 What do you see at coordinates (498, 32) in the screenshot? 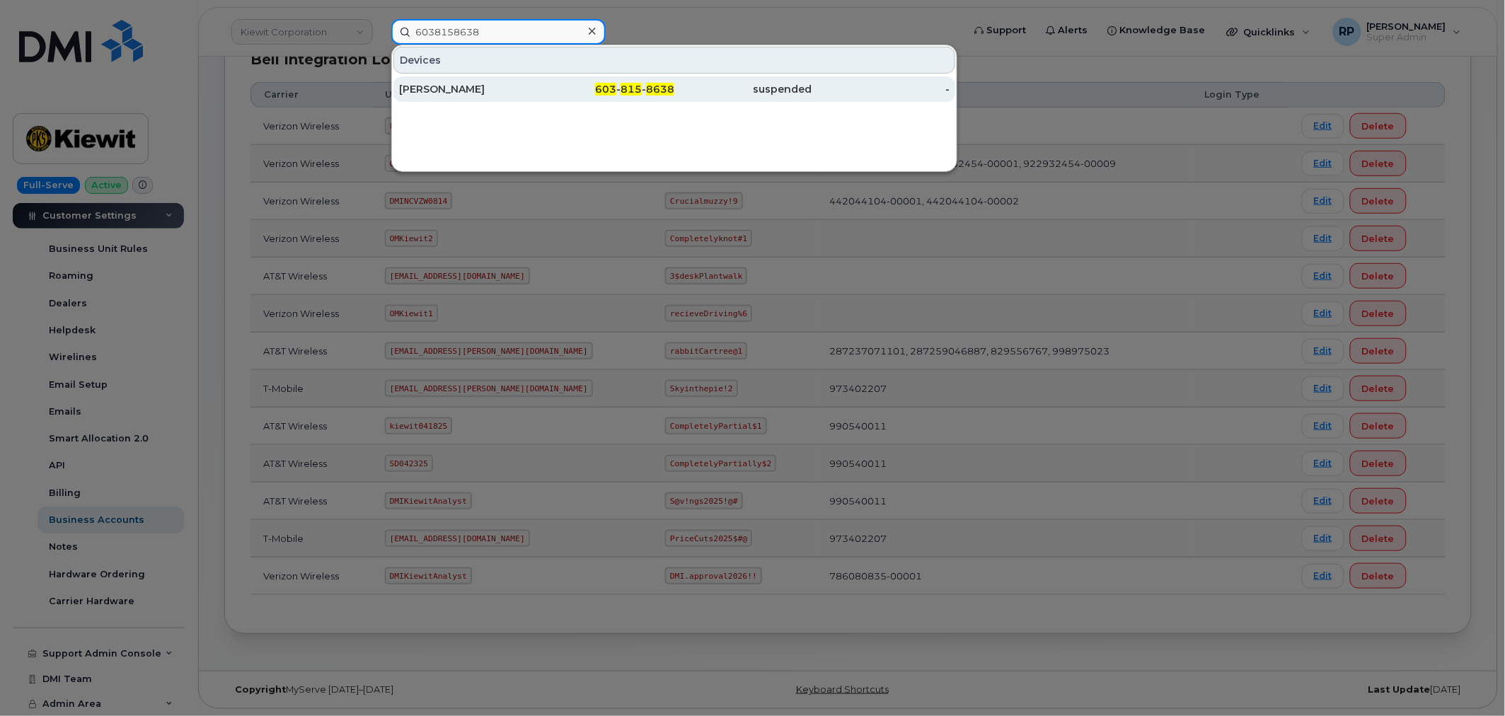
I see `input: Find something...` at bounding box center [498, 32].